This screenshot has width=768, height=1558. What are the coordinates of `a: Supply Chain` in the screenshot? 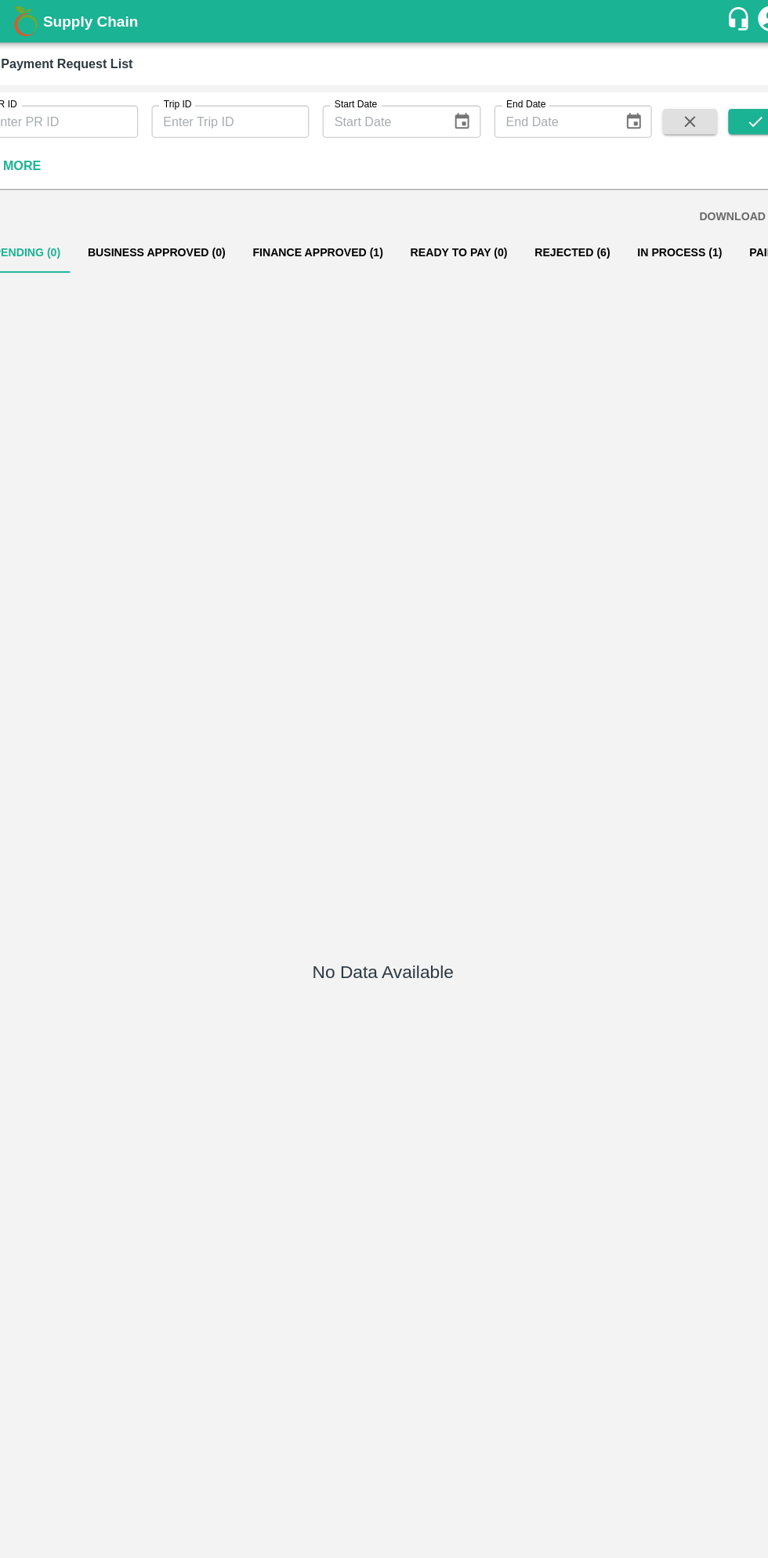 It's located at (385, 20).